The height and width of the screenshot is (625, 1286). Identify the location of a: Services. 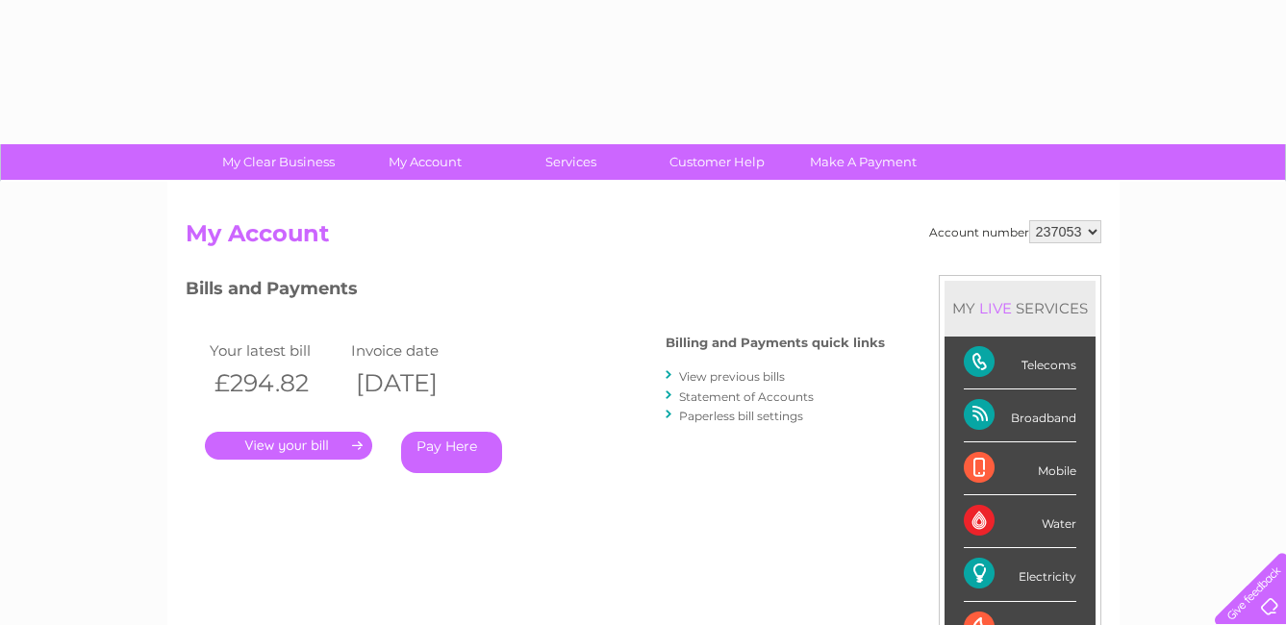
(570, 162).